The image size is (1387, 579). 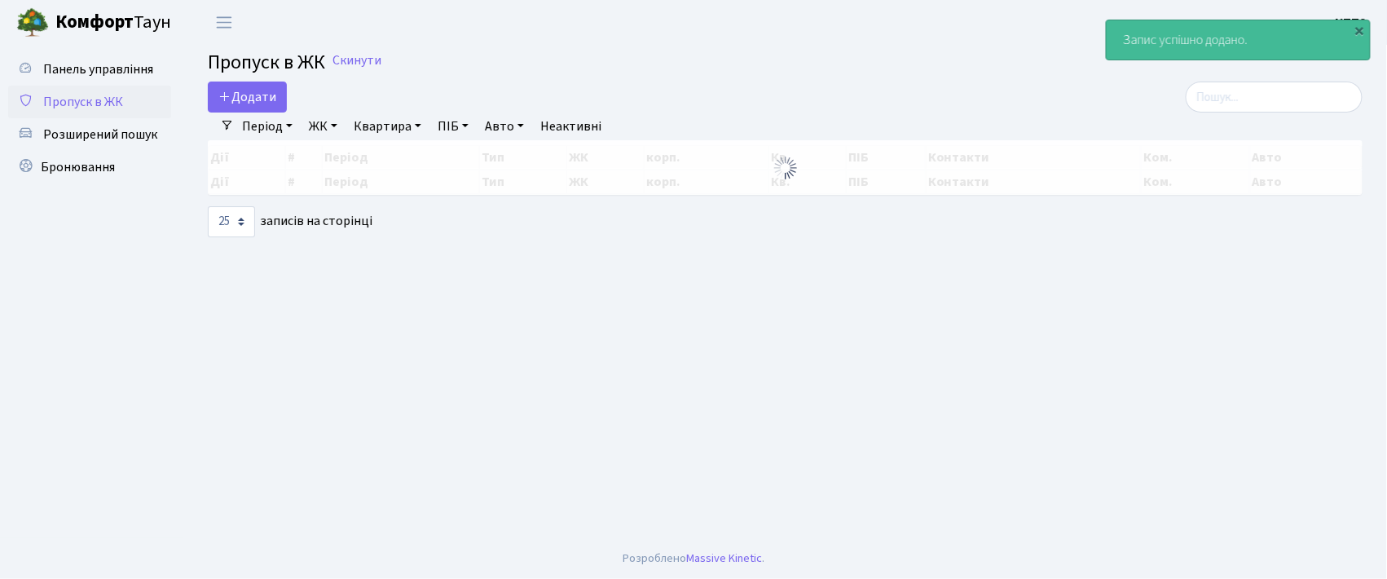 I want to click on label: записів на сторінці, so click(x=290, y=222).